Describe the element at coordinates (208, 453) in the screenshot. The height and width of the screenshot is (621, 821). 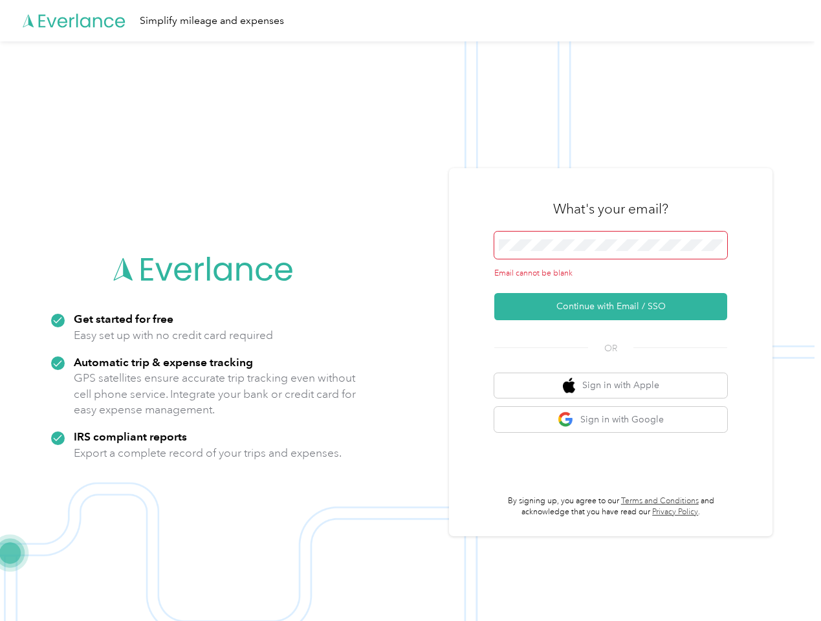
I see `p: Export a complete record of your trips and expenses.` at that location.